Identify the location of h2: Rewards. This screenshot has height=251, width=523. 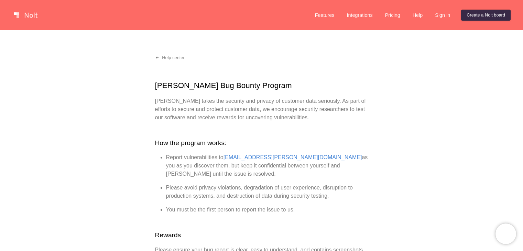
(262, 235).